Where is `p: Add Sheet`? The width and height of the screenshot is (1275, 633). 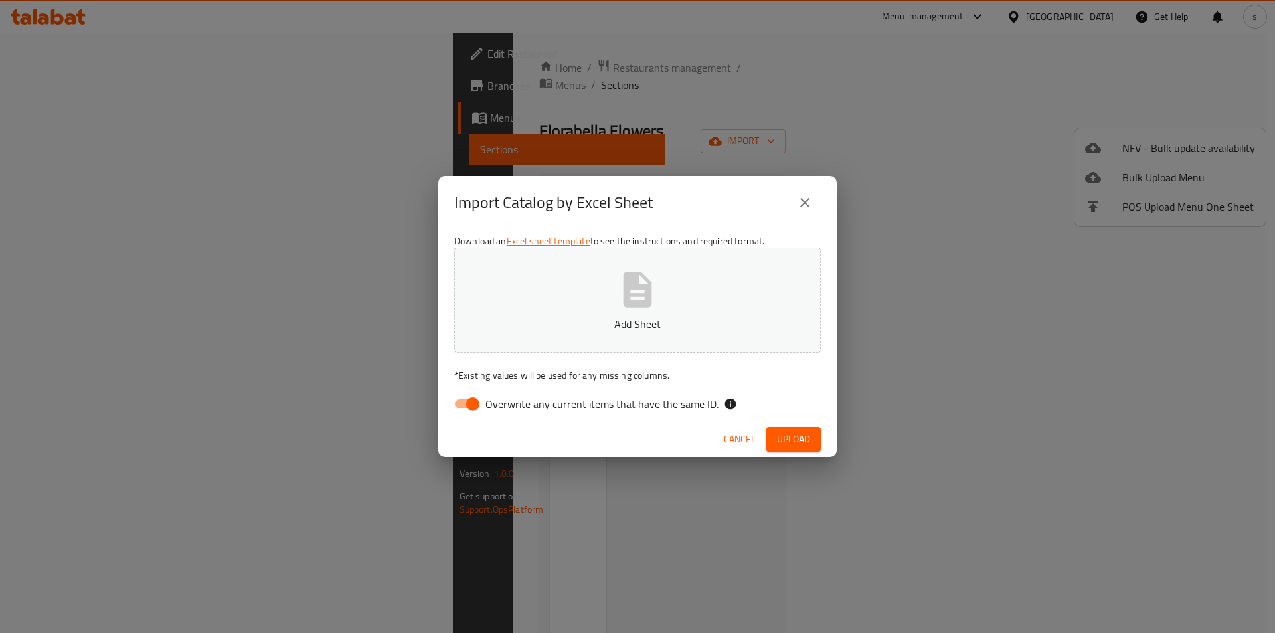 p: Add Sheet is located at coordinates (637, 324).